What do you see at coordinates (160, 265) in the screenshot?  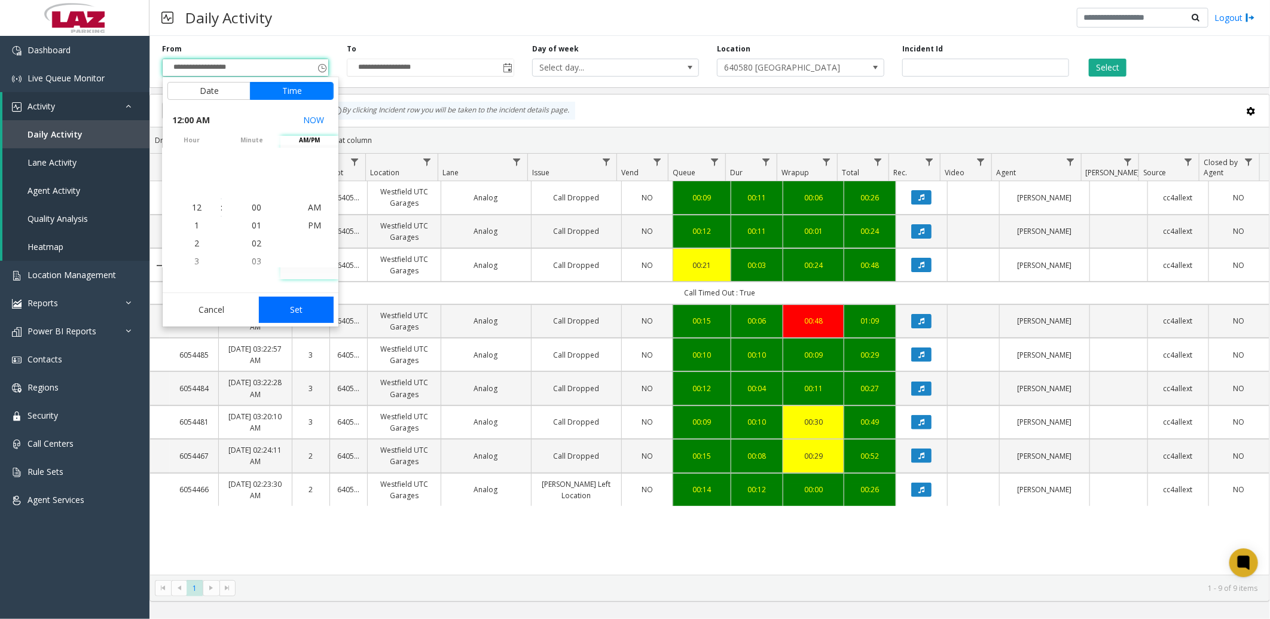 I see `a: Collapse Details` at bounding box center [160, 265].